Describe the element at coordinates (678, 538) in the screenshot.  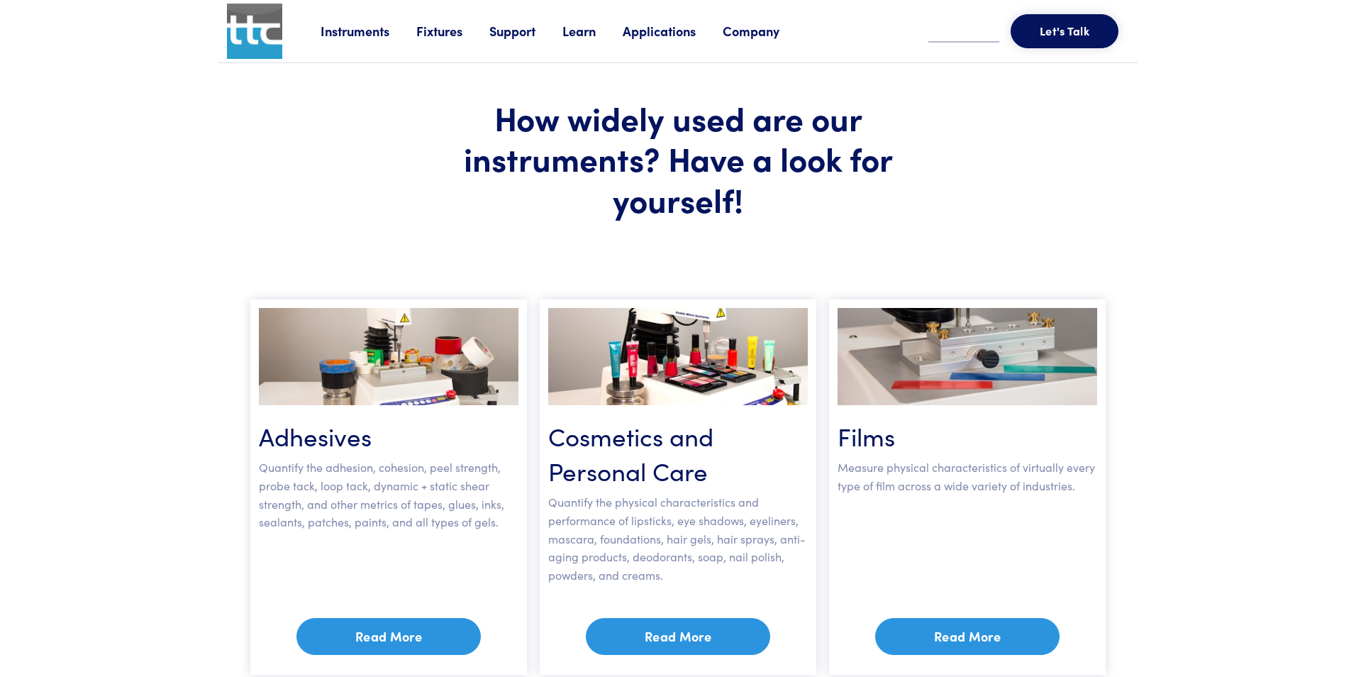
I see `p: Quantify the physical characteristics and performance of lipsticks, eye shadows, eyeliners, masca...` at that location.